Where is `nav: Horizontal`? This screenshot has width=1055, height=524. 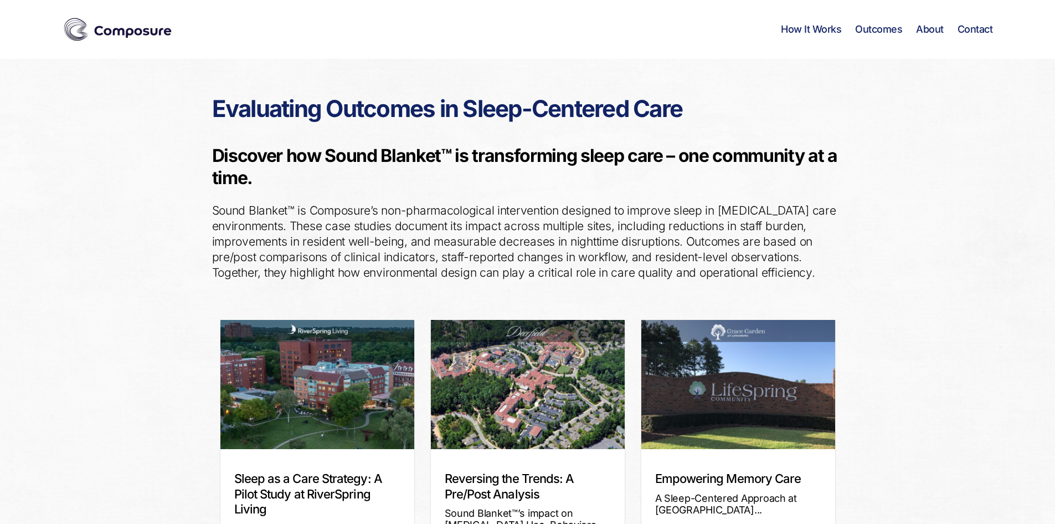 nav: Horizontal is located at coordinates (887, 29).